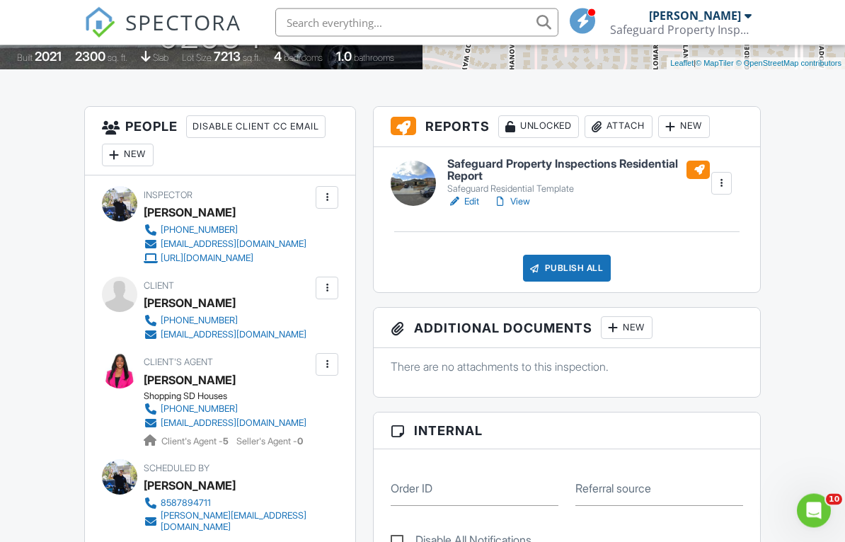 The width and height of the screenshot is (845, 542). Describe the element at coordinates (463, 202) in the screenshot. I see `a: Edit` at that location.